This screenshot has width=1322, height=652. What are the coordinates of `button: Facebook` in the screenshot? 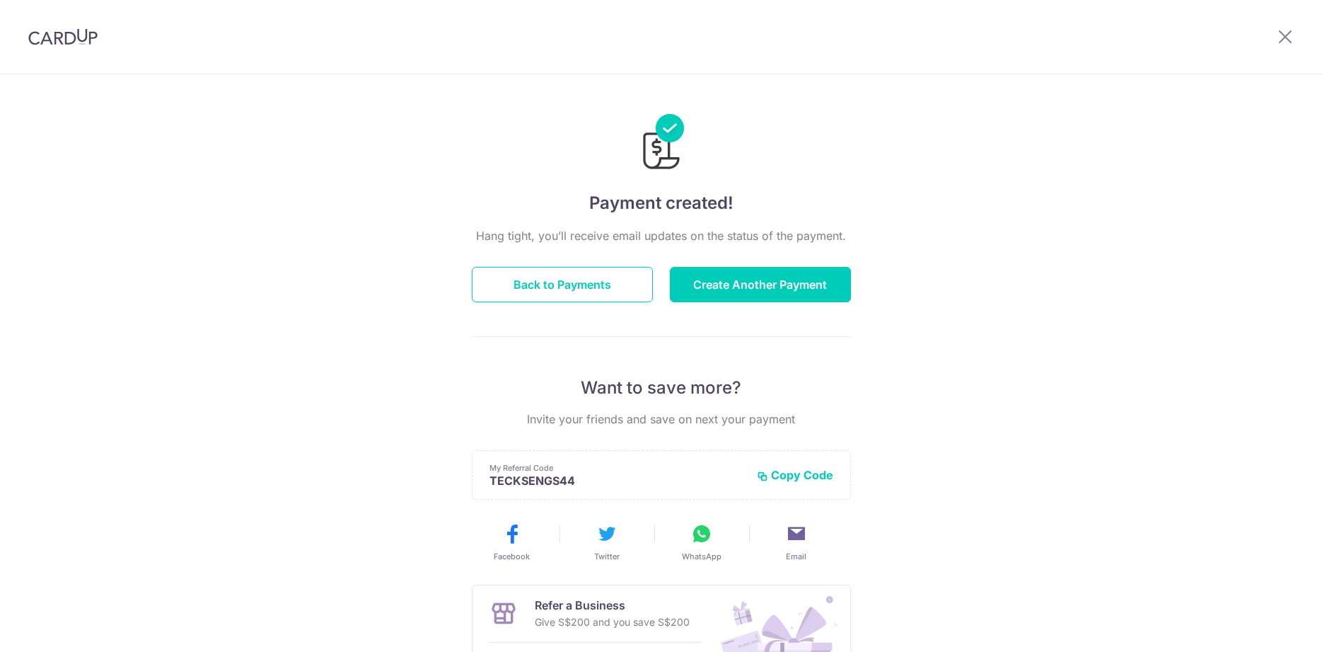 It's located at (512, 542).